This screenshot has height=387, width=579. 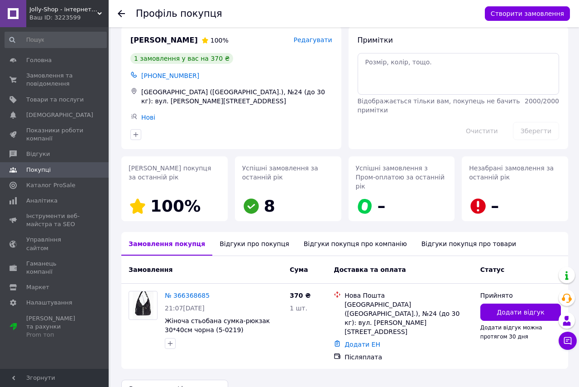 I want to click on span: Примітки, so click(x=375, y=40).